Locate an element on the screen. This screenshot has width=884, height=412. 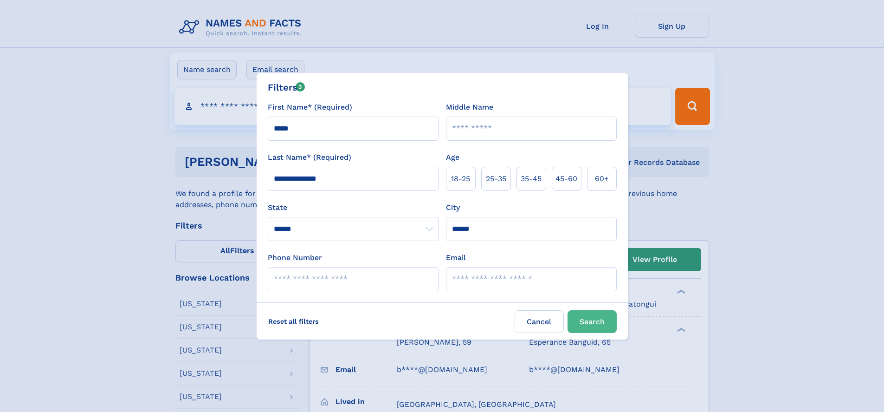
label: Middle Name is located at coordinates (470, 107).